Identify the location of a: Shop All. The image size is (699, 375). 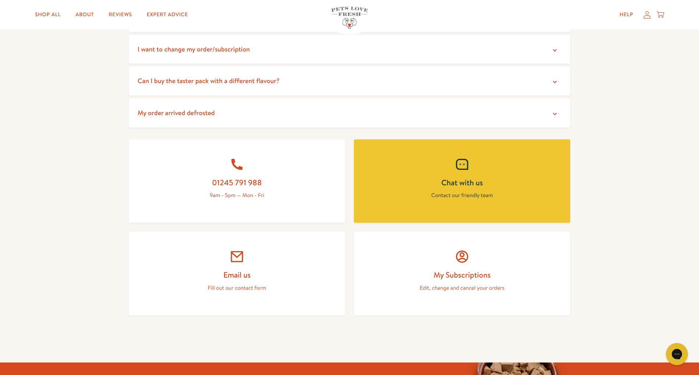
(48, 15).